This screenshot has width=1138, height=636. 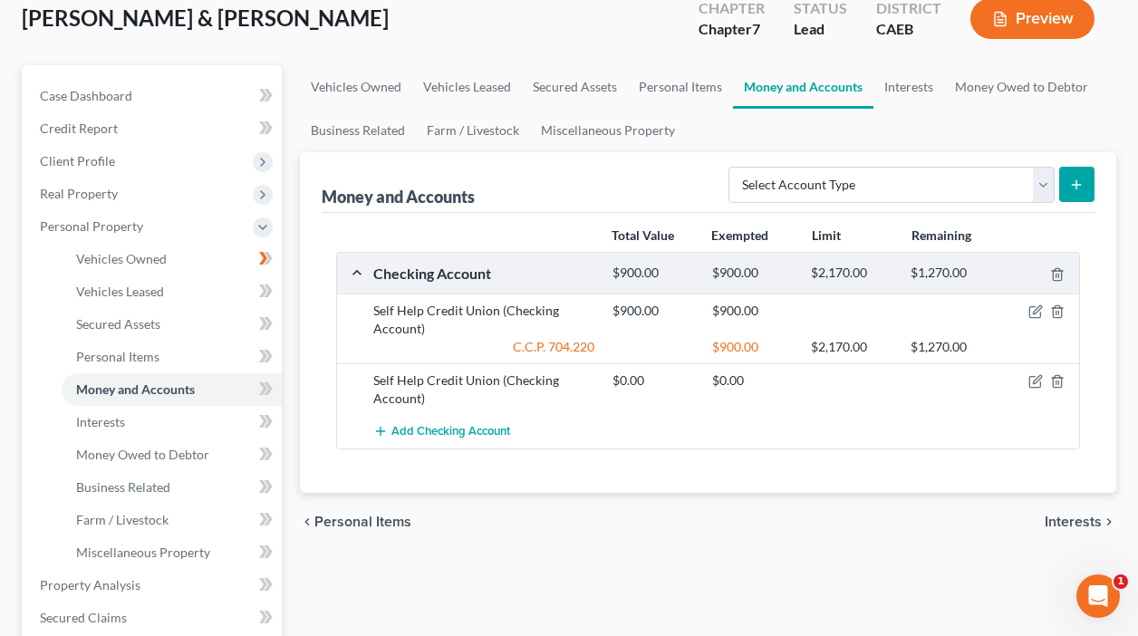 What do you see at coordinates (941, 235) in the screenshot?
I see `strong: Remaining` at bounding box center [941, 235].